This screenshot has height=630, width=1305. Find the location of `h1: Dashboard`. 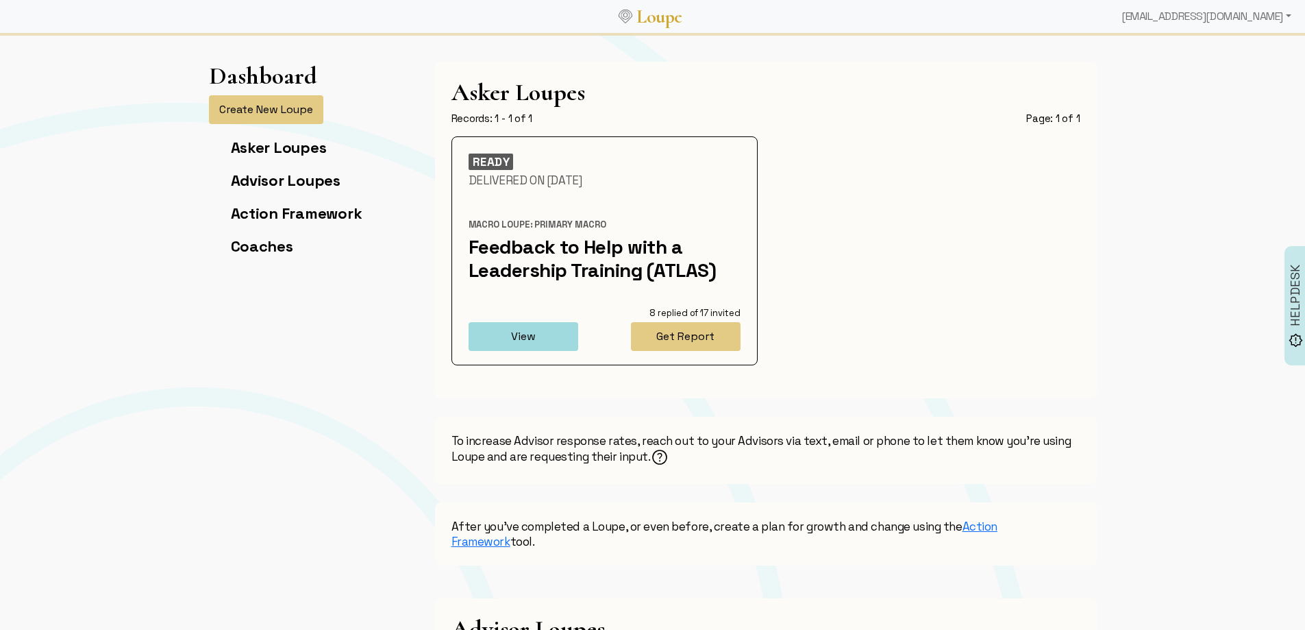

h1: Dashboard is located at coordinates (263, 75).